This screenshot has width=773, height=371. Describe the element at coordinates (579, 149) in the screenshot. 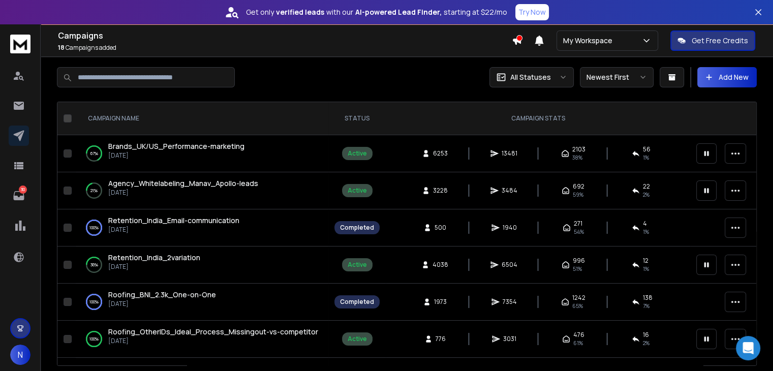

I see `span: 2103` at that location.